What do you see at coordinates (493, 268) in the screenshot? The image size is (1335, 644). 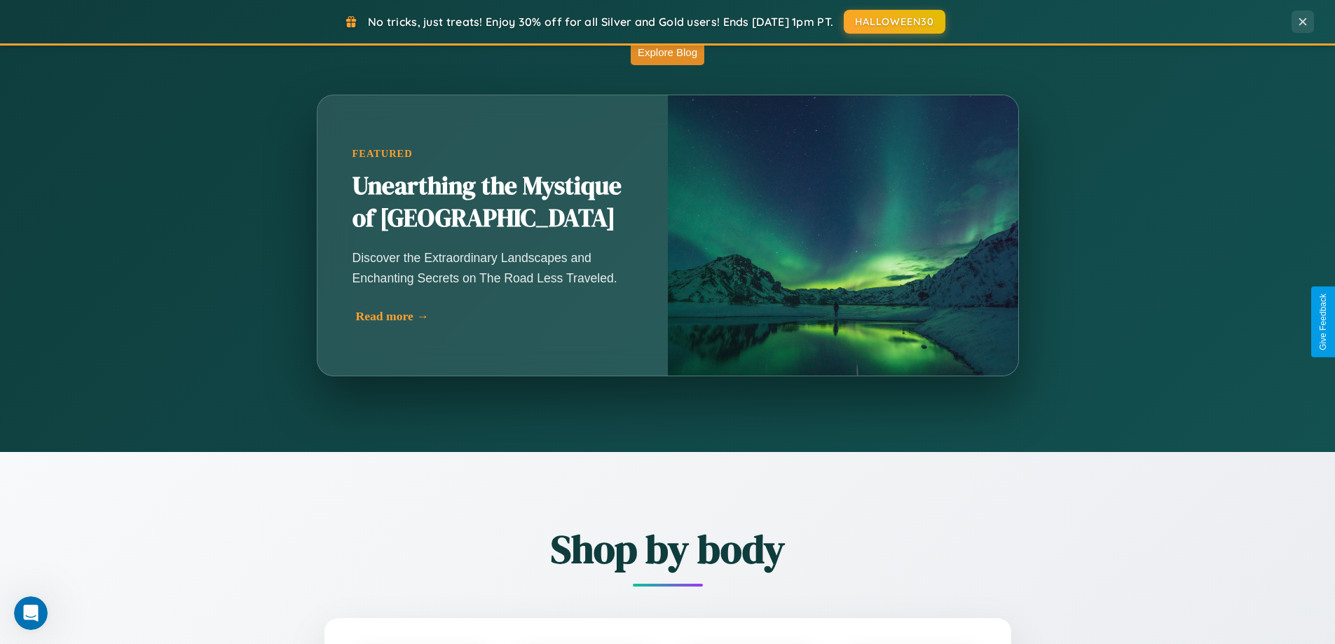 I see `p: Discover the Extraordinary Landscapes and Enchanting Secrets on The Road Less Traveled.` at bounding box center [493, 268].